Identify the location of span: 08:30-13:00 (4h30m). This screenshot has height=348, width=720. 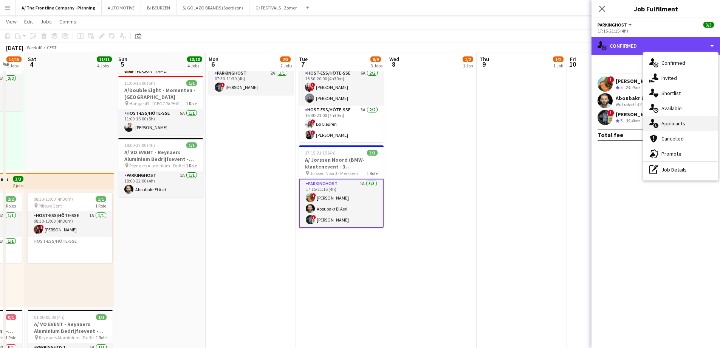
(53, 199).